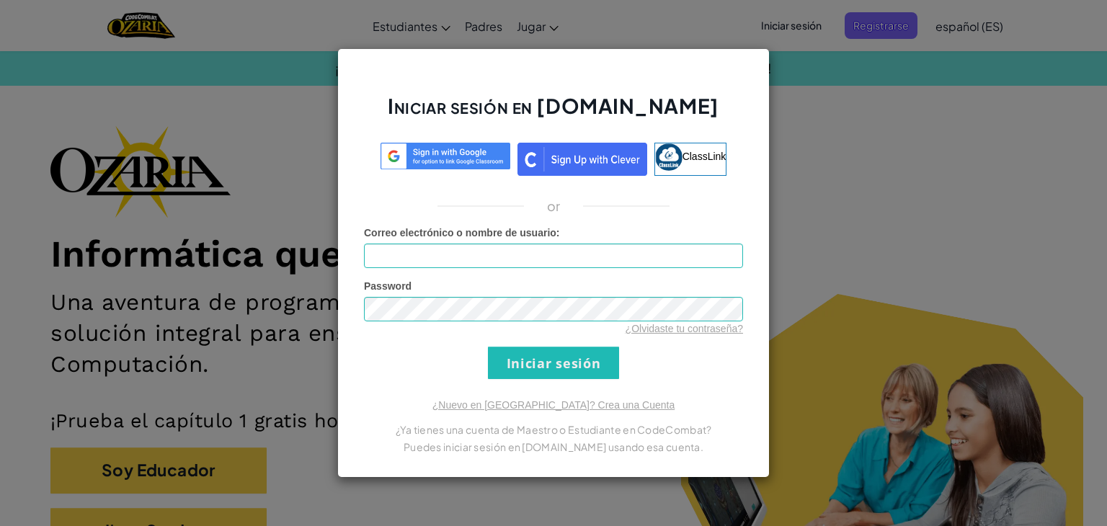 The image size is (1107, 526). I want to click on img: clever_sso_button@2x.png, so click(582, 159).